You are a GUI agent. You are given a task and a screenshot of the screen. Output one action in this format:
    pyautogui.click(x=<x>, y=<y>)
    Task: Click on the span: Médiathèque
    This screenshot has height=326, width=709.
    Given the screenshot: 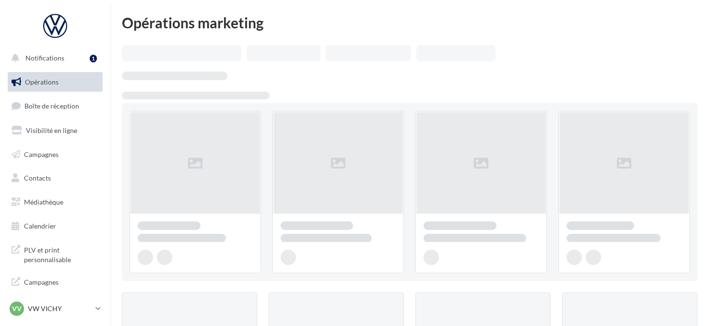 What is the action you would take?
    pyautogui.click(x=44, y=201)
    